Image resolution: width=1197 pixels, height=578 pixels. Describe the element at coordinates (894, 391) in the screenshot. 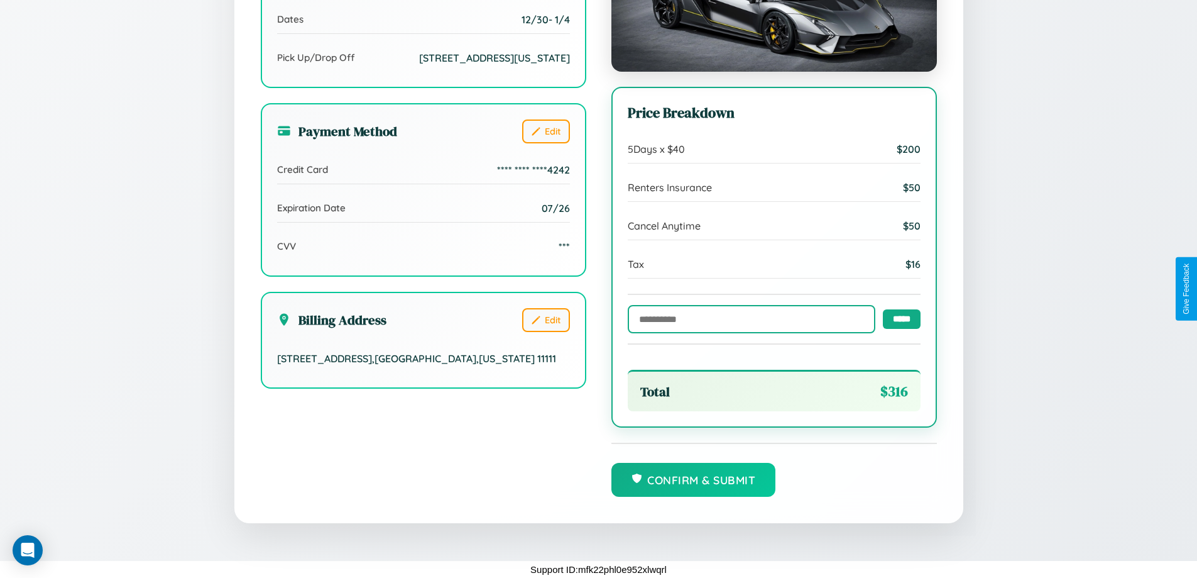

I see `span: $ 316` at that location.